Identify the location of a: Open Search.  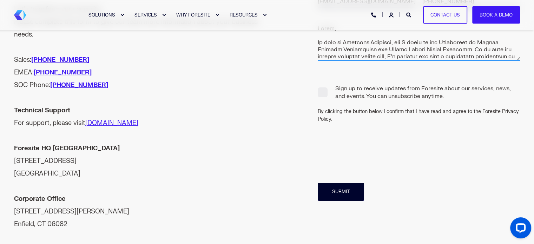
(410, 14).